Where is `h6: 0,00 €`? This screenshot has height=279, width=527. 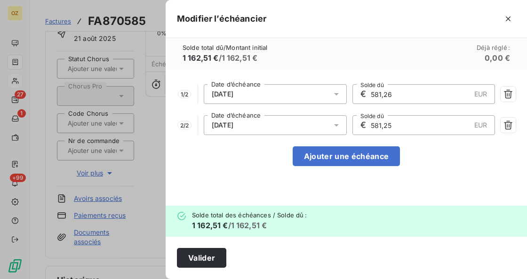
h6: 0,00 € is located at coordinates (497, 58).